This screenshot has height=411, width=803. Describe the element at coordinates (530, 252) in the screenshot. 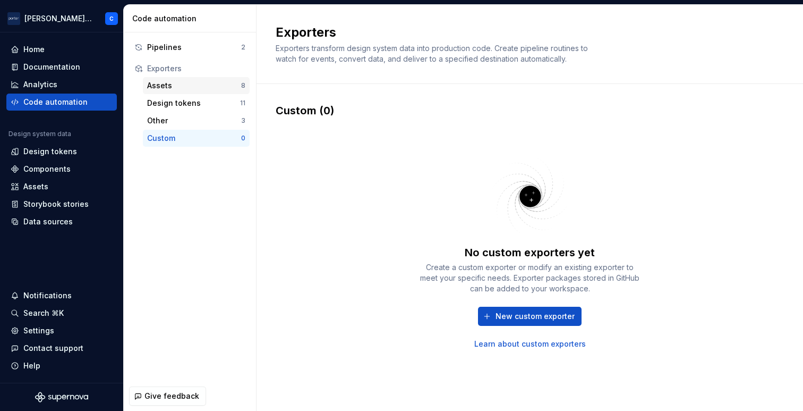

I see `div: No custom exporters yet` at that location.